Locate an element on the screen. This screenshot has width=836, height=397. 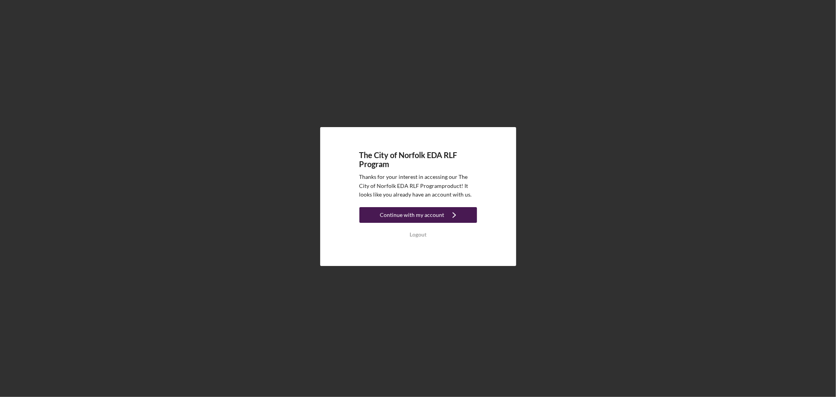
button: Continue with my account is located at coordinates (418, 215).